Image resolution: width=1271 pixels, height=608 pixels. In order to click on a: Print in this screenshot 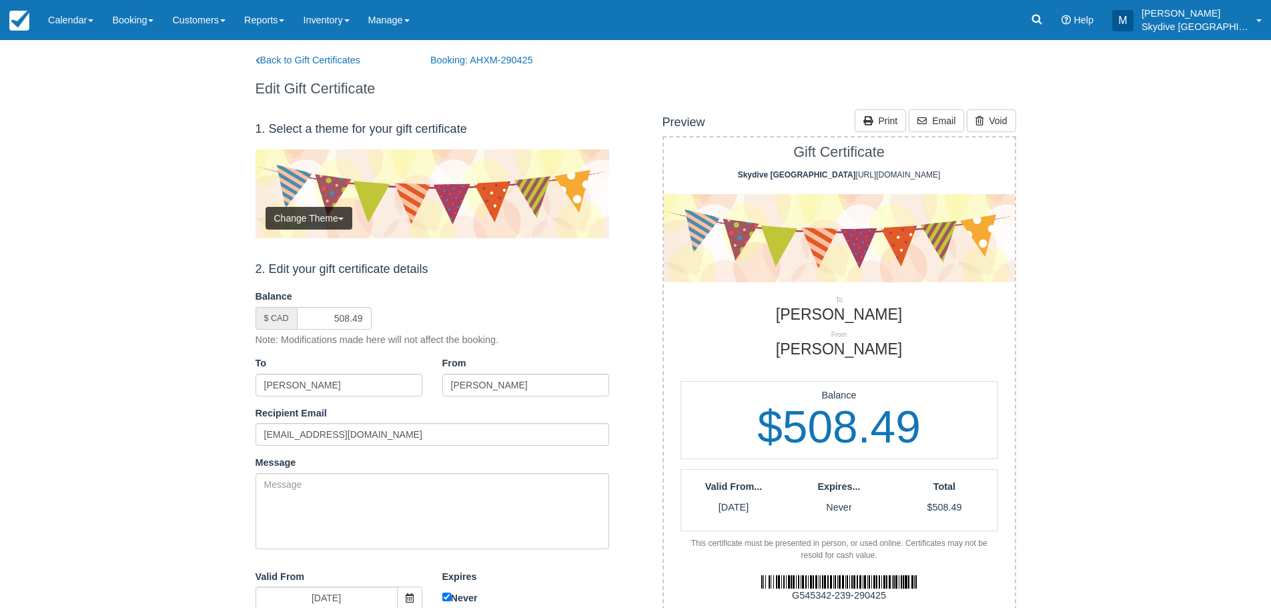, I will do `click(880, 121)`.